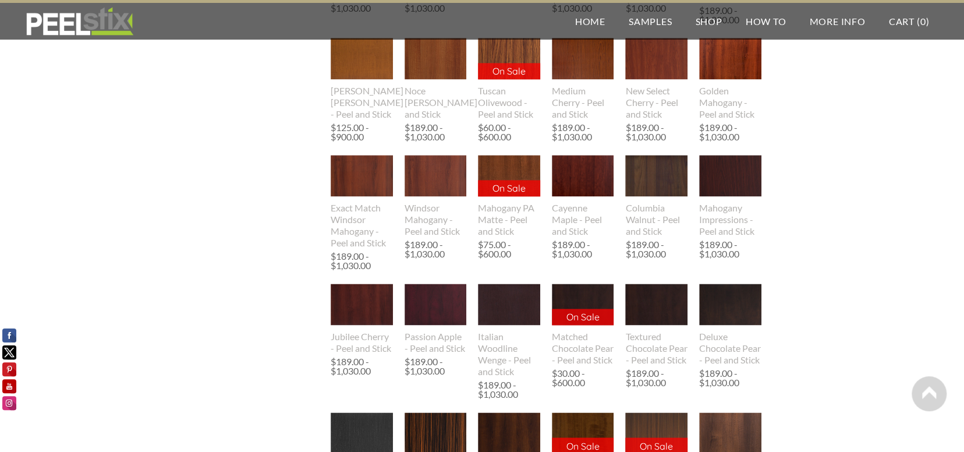 The height and width of the screenshot is (452, 964). I want to click on span: 0, so click(923, 21).